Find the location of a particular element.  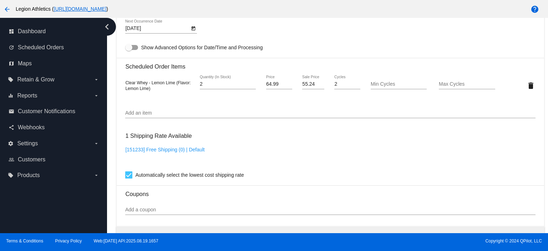

span: 110.48 is located at coordinates (519, 235).